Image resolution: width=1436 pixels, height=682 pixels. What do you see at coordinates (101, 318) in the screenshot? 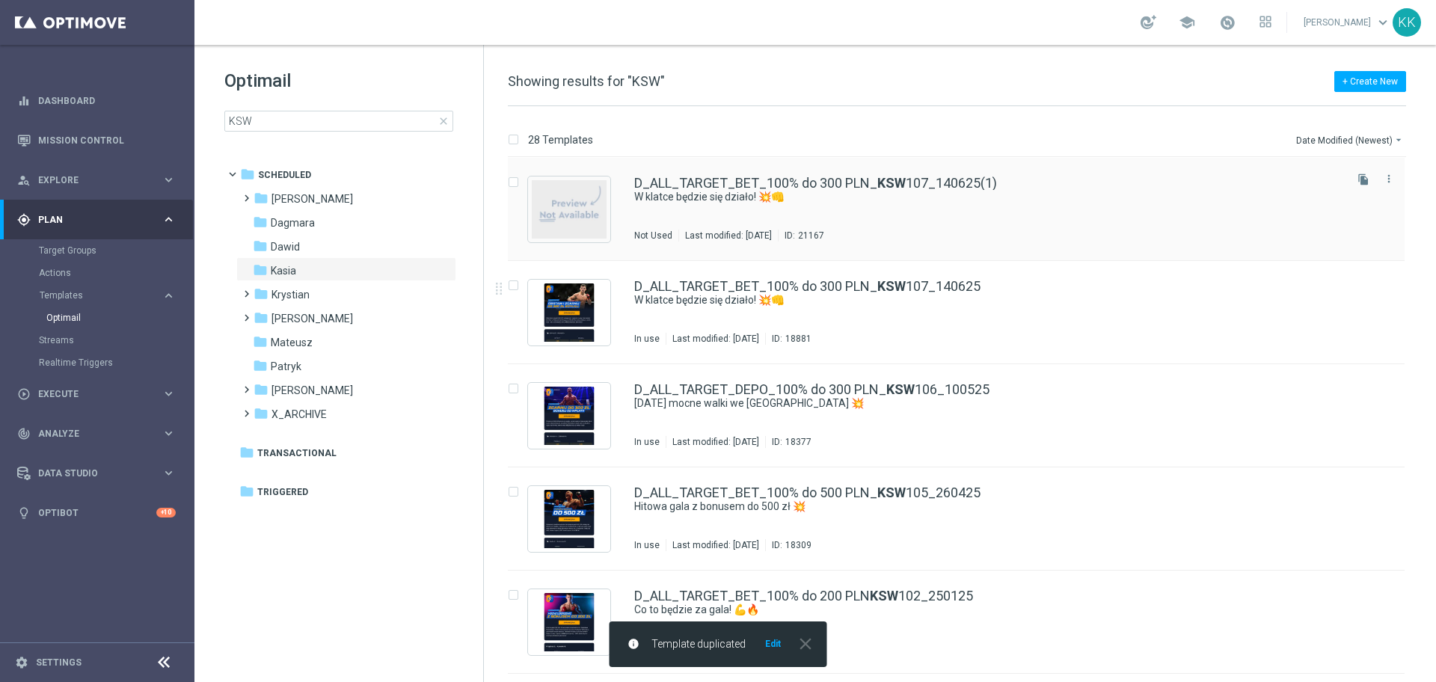
I see `a: Optimail` at bounding box center [101, 318].